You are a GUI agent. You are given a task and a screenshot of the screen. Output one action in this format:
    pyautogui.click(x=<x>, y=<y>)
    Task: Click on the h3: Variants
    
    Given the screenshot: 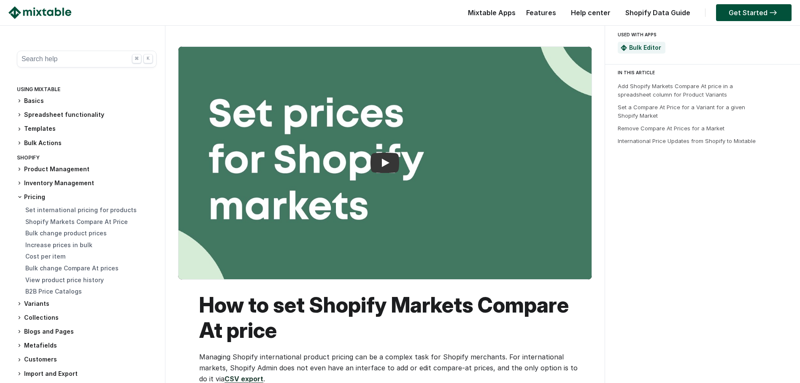 What is the action you would take?
    pyautogui.click(x=87, y=304)
    